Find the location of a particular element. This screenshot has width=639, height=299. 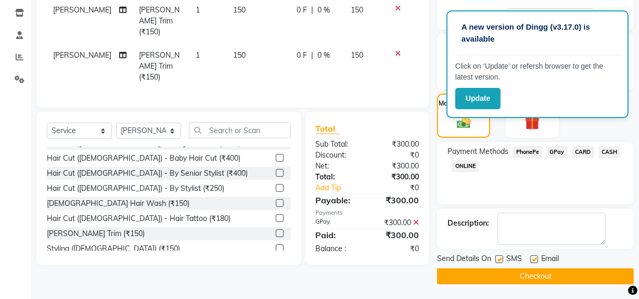

div: Payable: is located at coordinates (338, 200).